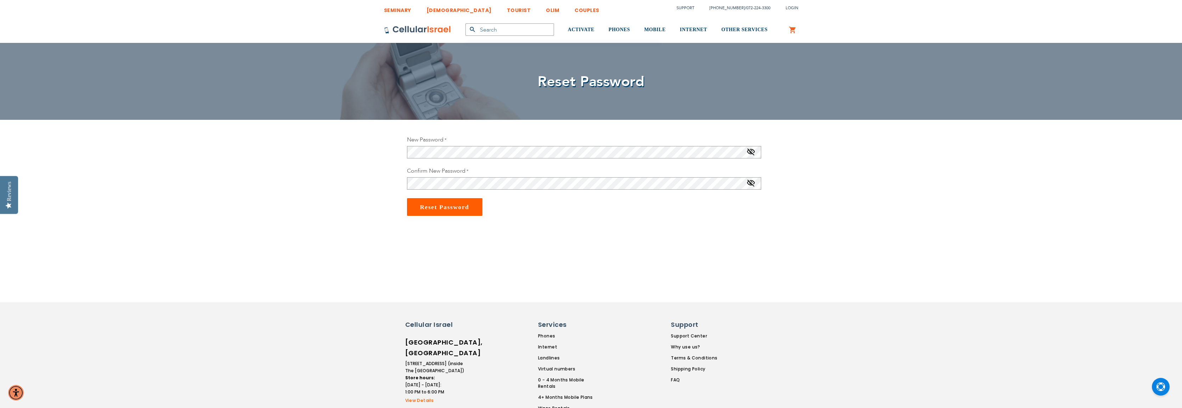 The width and height of the screenshot is (1182, 408). What do you see at coordinates (655, 30) in the screenshot?
I see `a: MOBILE` at bounding box center [655, 30].